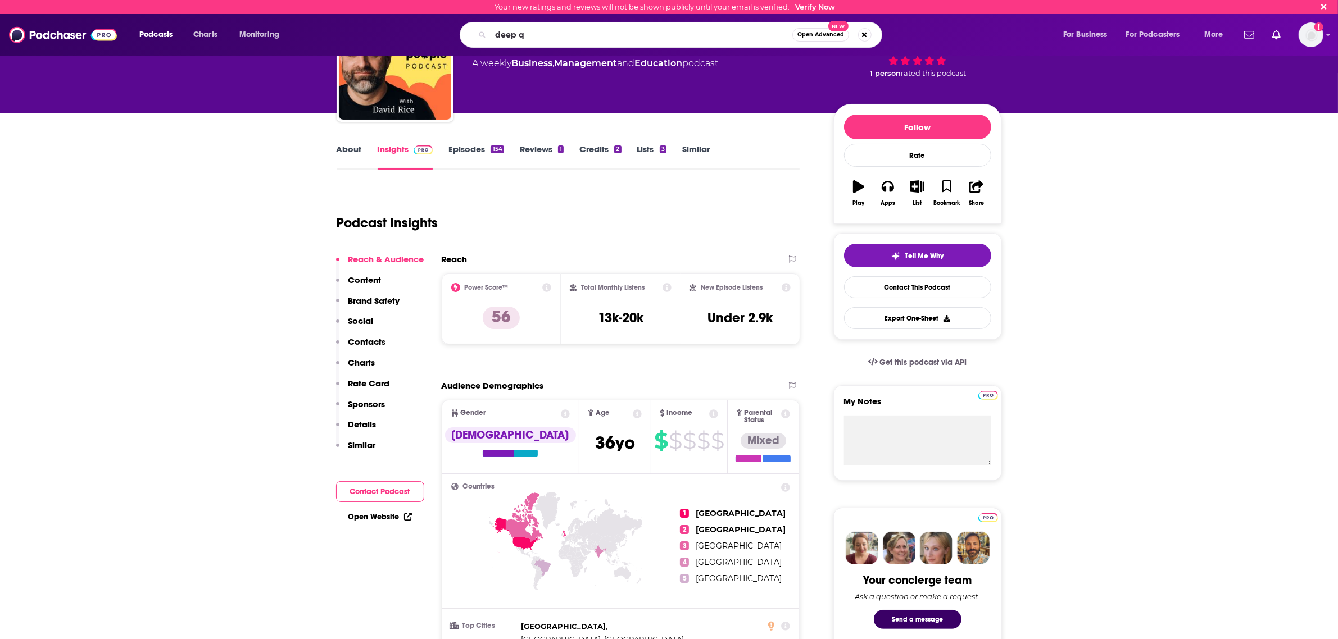  What do you see at coordinates (641, 35) in the screenshot?
I see `input: Search podcasts, credits, & more...` at bounding box center [641, 35].